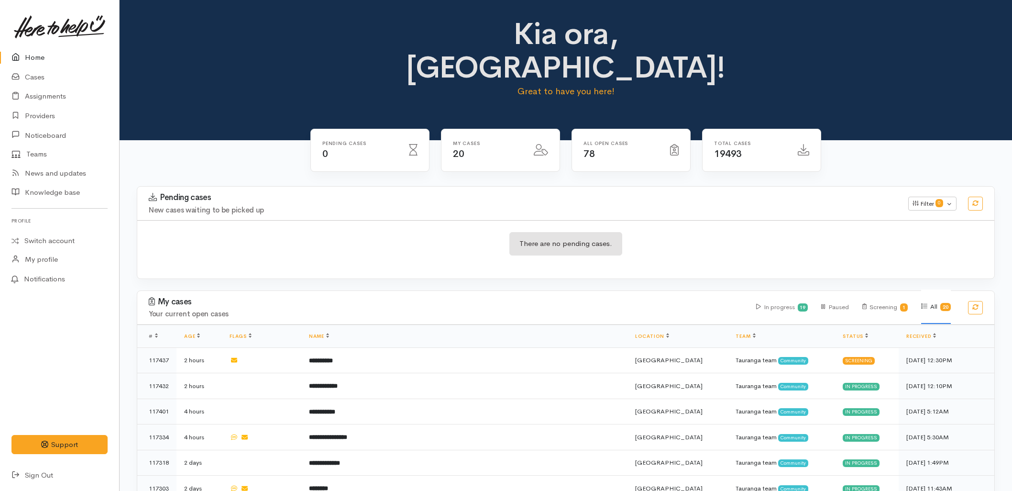  I want to click on b: 20, so click(946, 307).